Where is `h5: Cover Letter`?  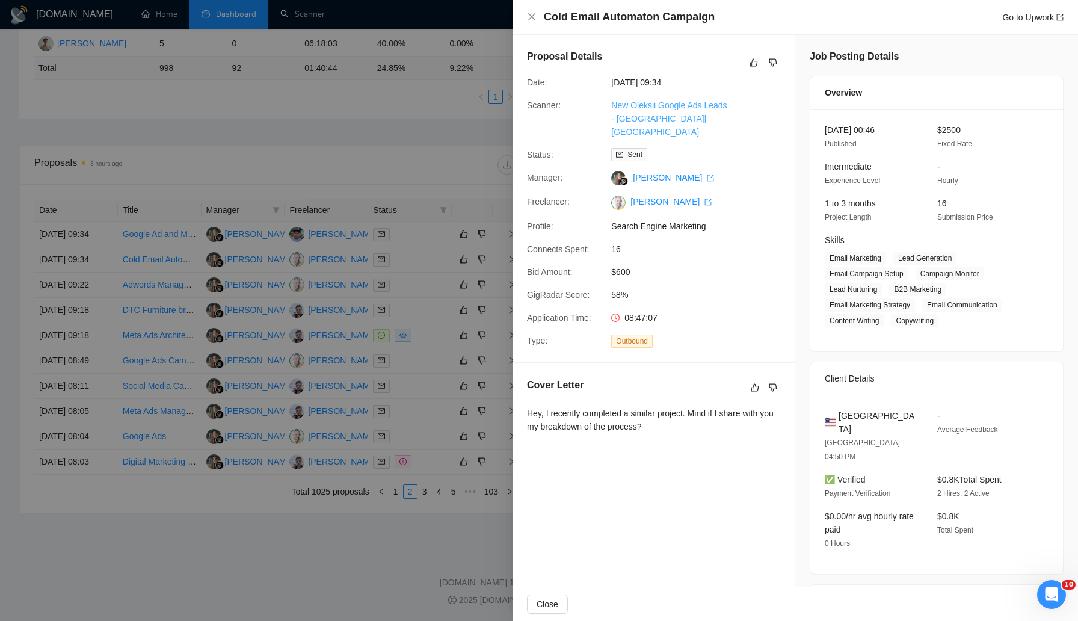
h5: Cover Letter is located at coordinates (555, 385).